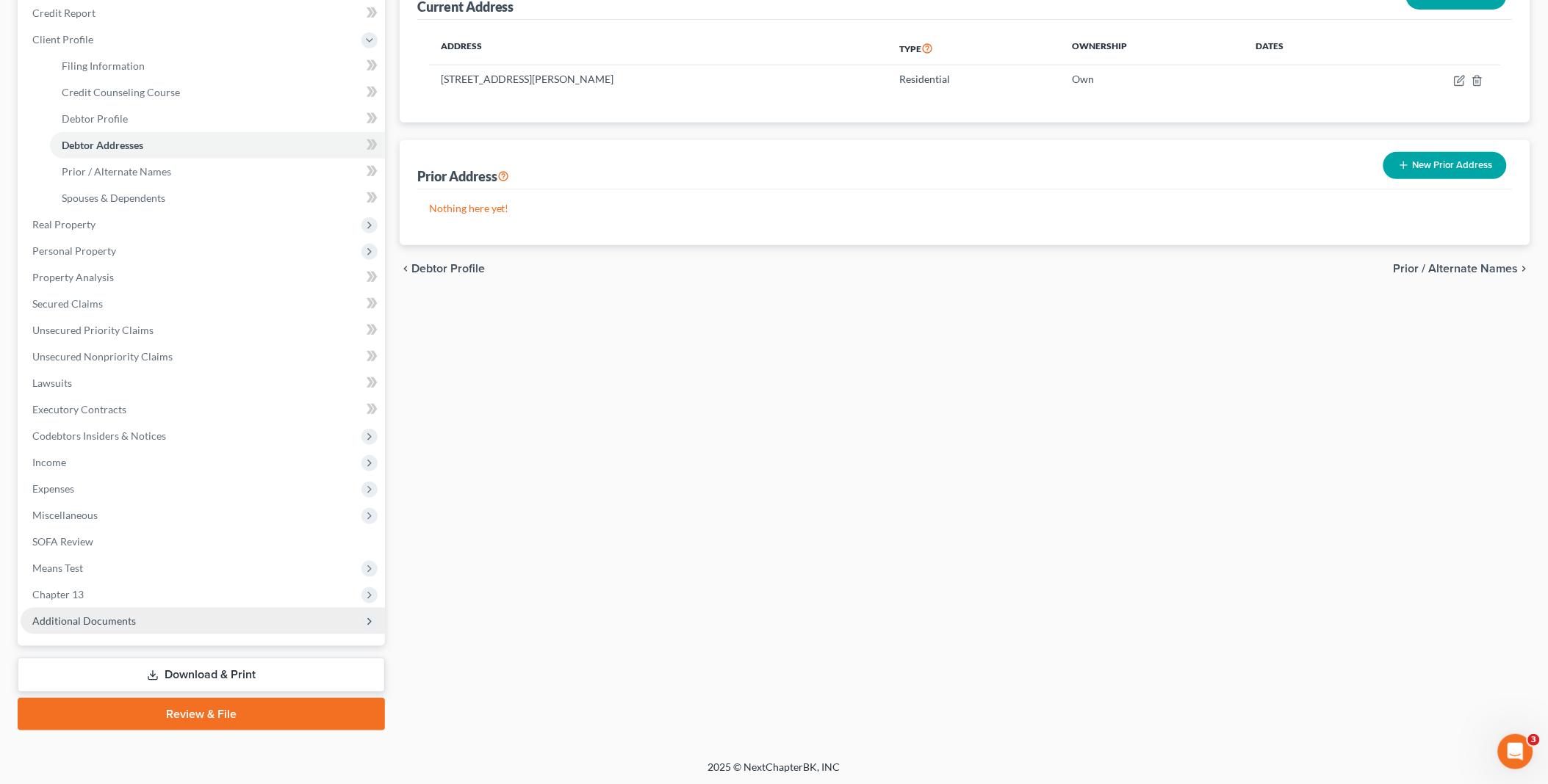  I want to click on button: chevron_left Debtor Profile, so click(443, 269).